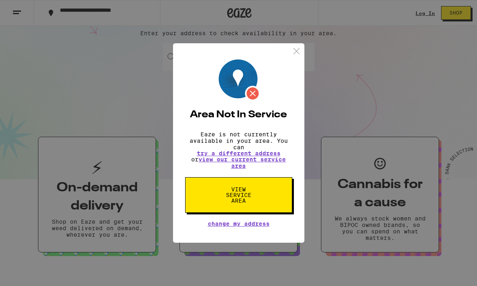  Describe the element at coordinates (239, 153) in the screenshot. I see `button: try a different address` at that location.